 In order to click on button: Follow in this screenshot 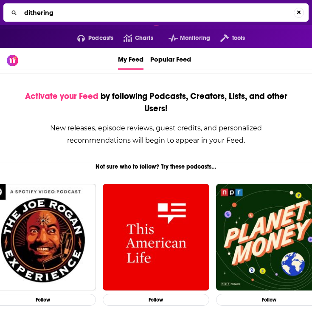, I will do `click(156, 300)`.